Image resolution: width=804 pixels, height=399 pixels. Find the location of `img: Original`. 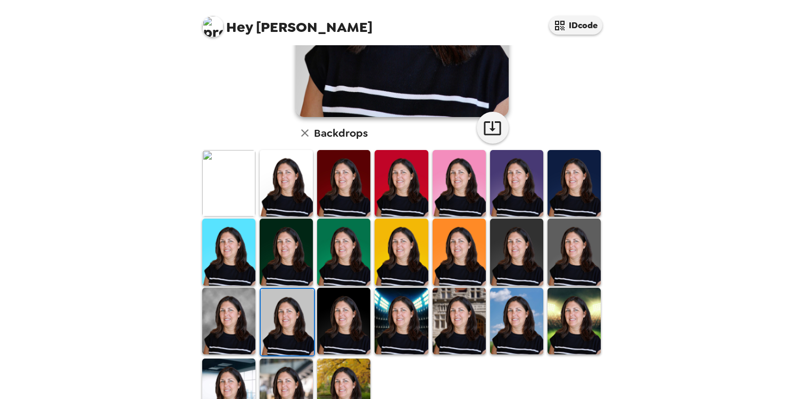

img: Original is located at coordinates (229, 183).